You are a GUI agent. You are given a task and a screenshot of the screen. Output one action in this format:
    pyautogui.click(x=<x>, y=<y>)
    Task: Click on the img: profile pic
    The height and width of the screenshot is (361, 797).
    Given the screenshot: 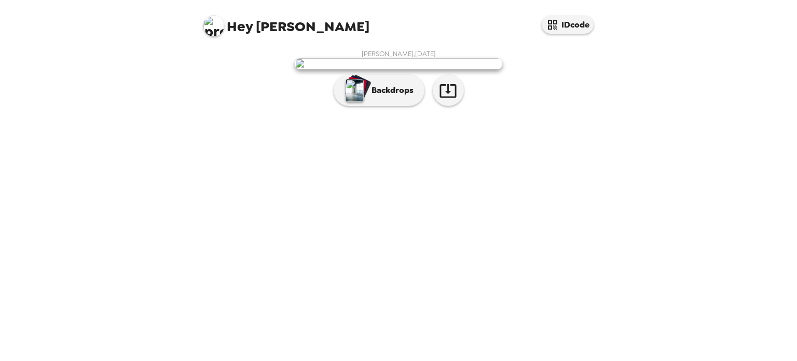 What is the action you would take?
    pyautogui.click(x=214, y=26)
    